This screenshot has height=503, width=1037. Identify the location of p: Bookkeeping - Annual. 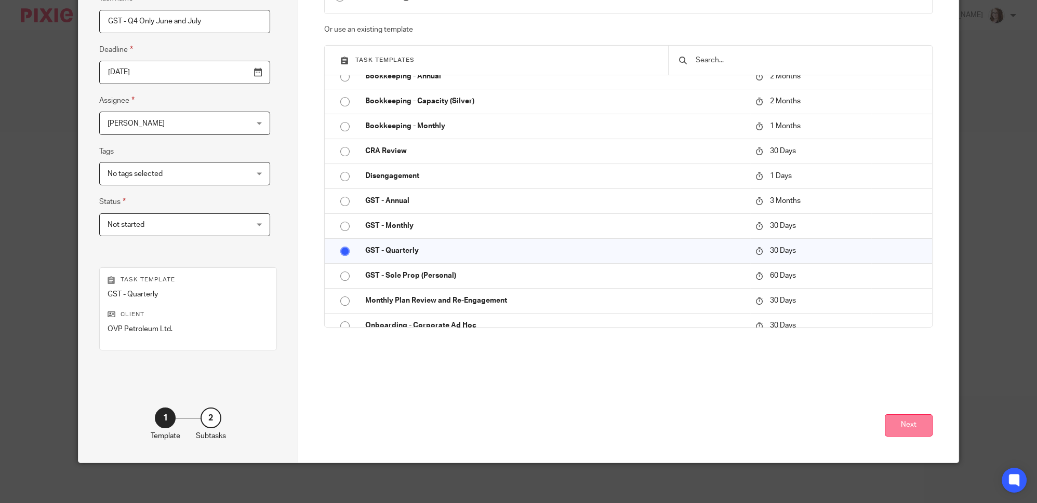
(555, 76).